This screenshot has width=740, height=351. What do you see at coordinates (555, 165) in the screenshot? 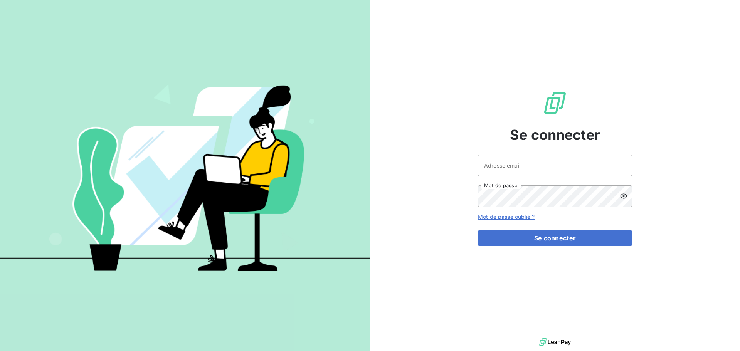
I see `input: placeholder` at bounding box center [555, 165].